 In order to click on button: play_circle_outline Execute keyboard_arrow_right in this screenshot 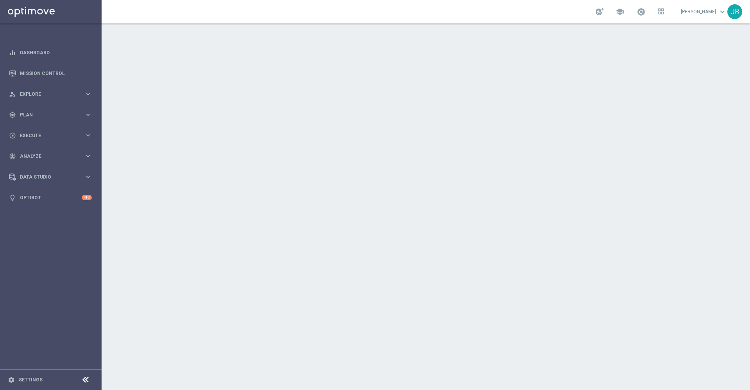, I will do `click(50, 136)`.